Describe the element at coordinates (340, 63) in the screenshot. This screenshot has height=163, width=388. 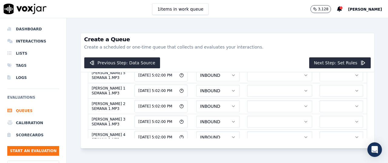
I see `button: Next Step: Set Rules` at that location.